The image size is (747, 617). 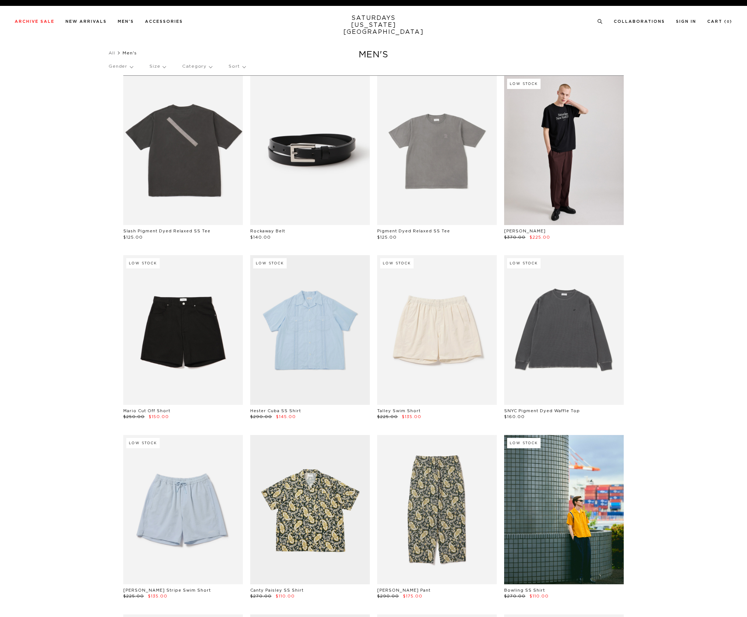 I want to click on span: $160.00, so click(x=514, y=417).